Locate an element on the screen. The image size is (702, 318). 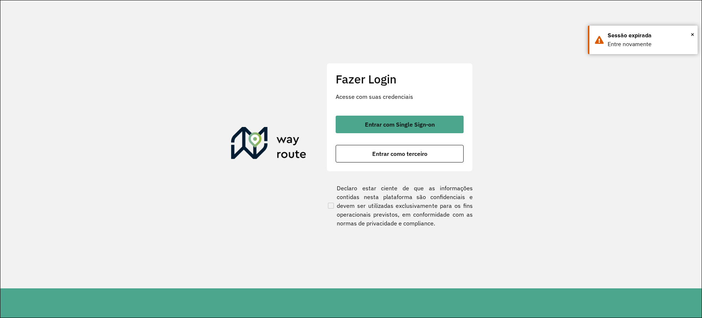
img: Roteirizador AmbevTech is located at coordinates (269, 144).